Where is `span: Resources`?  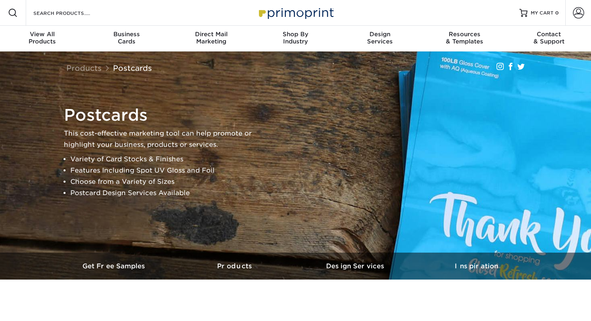 span: Resources is located at coordinates (464, 34).